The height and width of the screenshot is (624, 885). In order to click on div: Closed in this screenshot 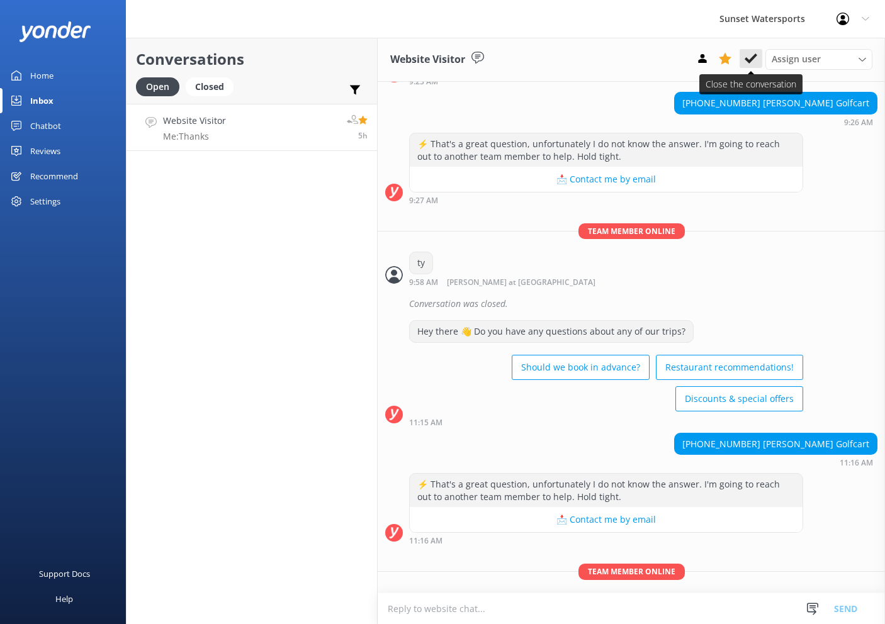, I will do `click(210, 87)`.